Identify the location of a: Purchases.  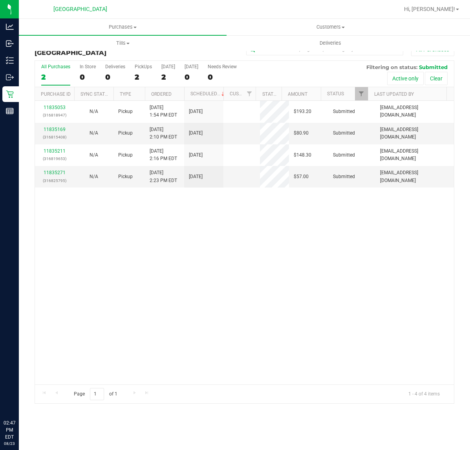
(122, 27).